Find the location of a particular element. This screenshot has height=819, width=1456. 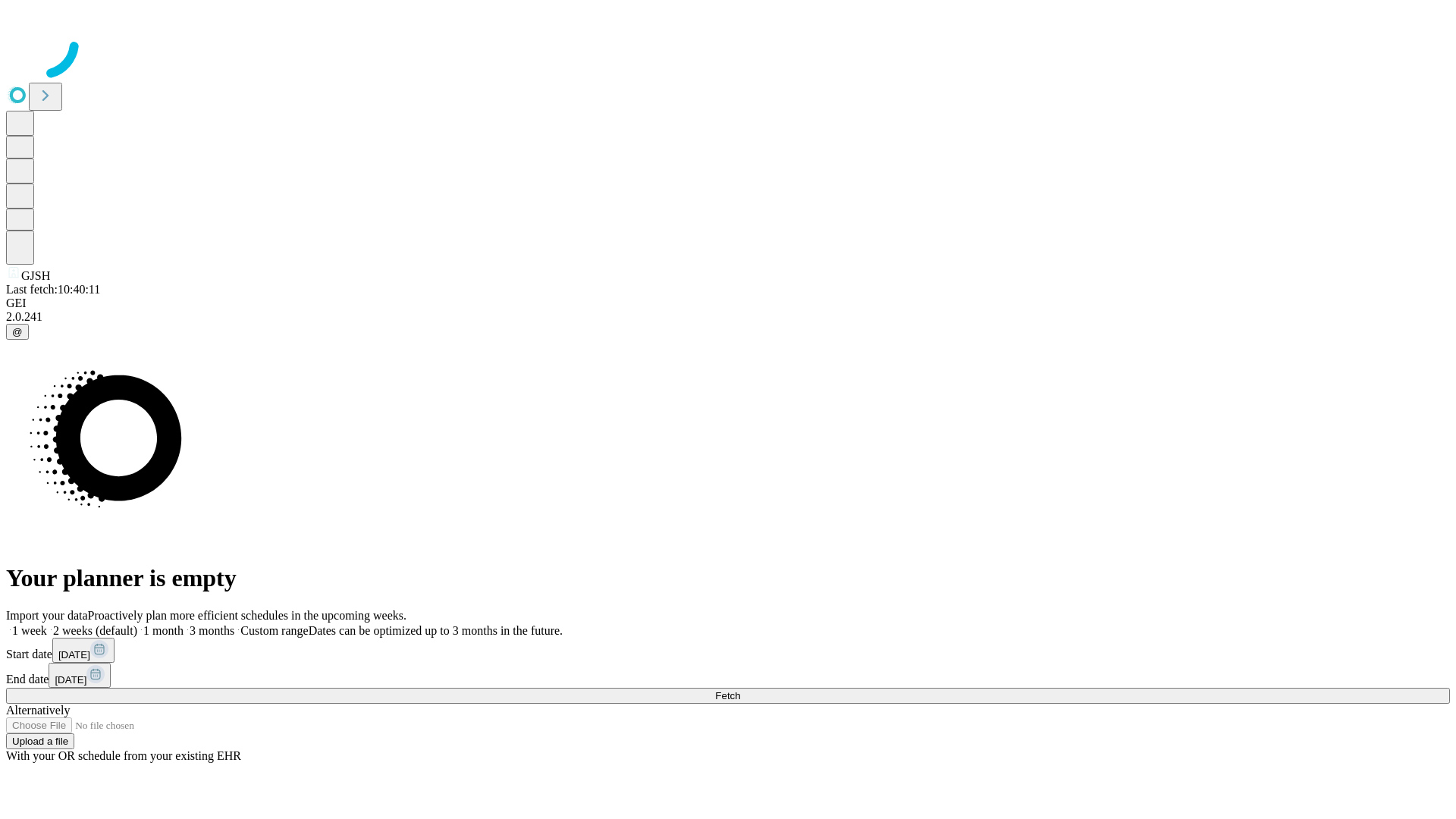

span: With your OR schedule from your existing EHR is located at coordinates (123, 755).